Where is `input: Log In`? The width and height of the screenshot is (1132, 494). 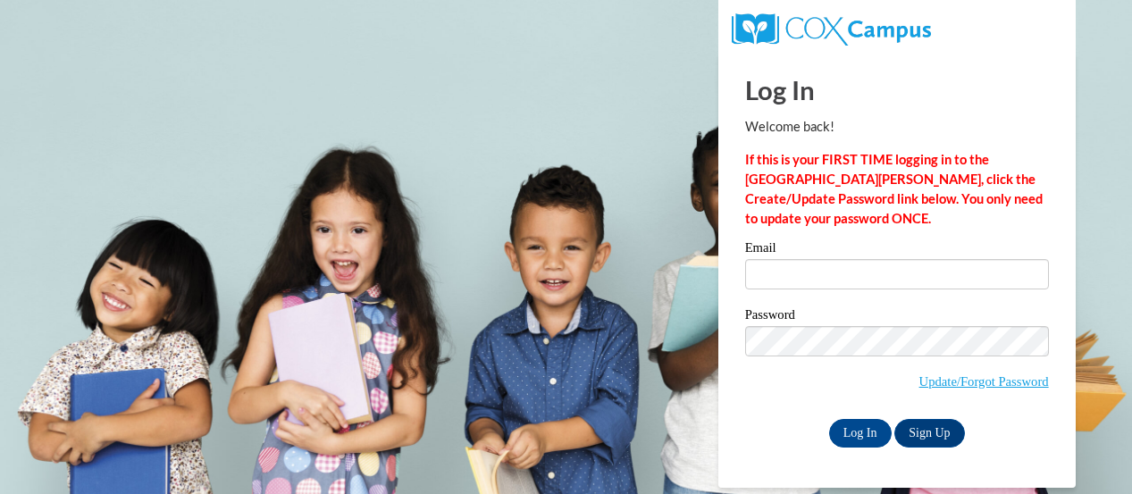
input: Log In is located at coordinates (860, 433).